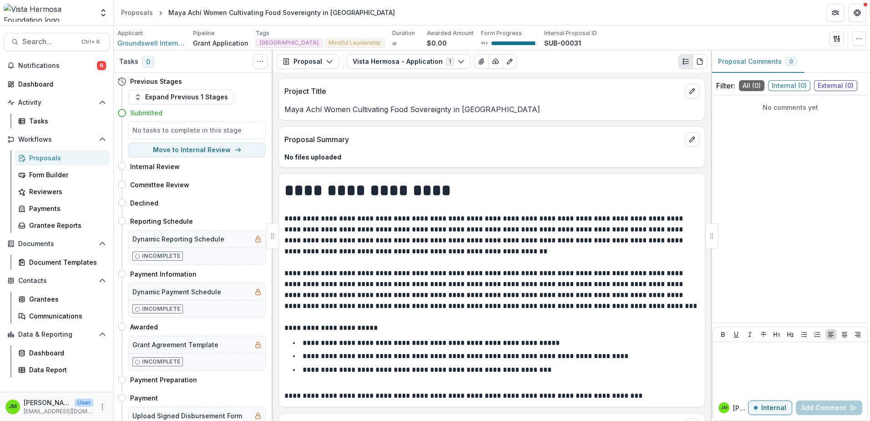  What do you see at coordinates (91, 42) in the screenshot?
I see `div: Ctrl + K` at bounding box center [91, 42].